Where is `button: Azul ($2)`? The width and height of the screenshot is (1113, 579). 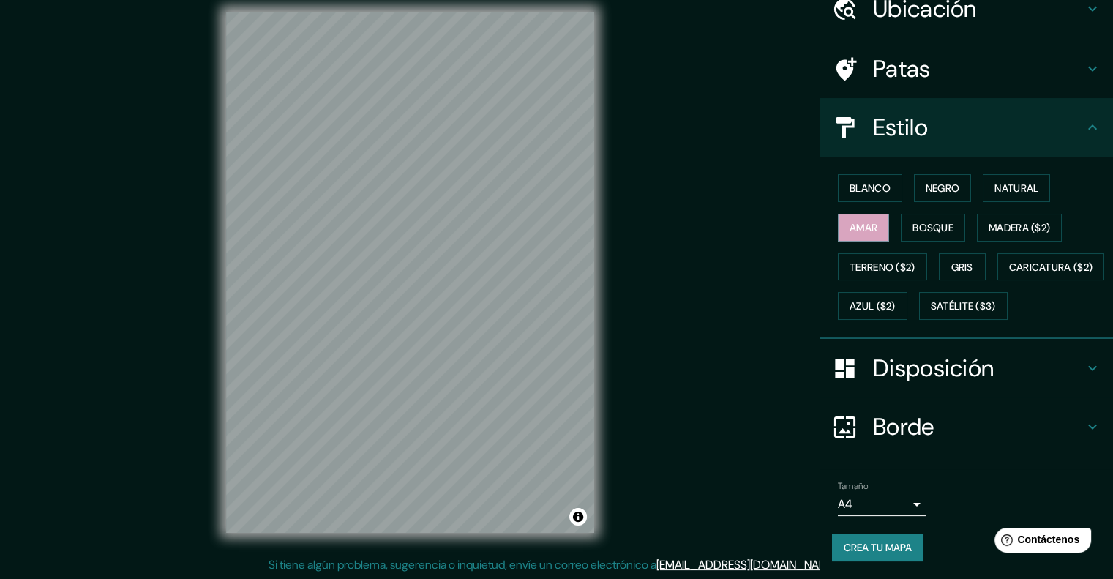
button: Azul ($2) is located at coordinates (873, 306).